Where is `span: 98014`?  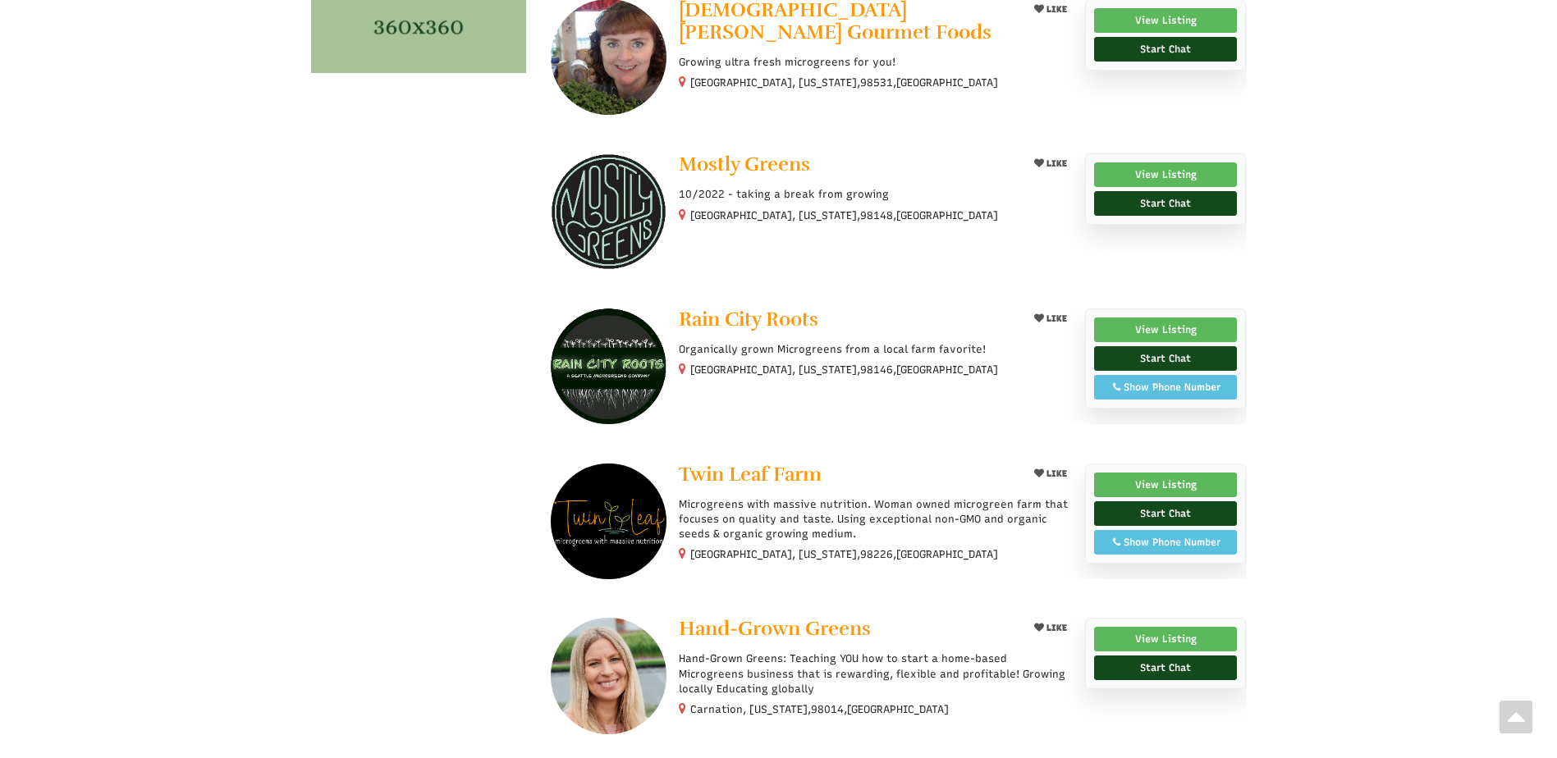 span: 98014 is located at coordinates (827, 710).